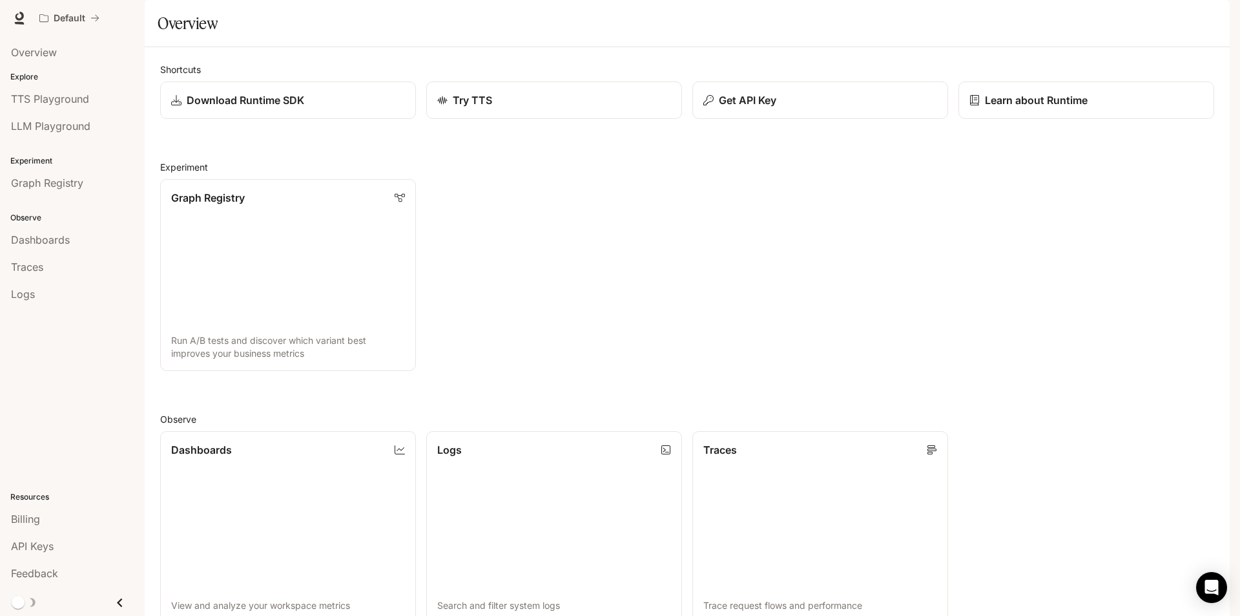  Describe the element at coordinates (747, 100) in the screenshot. I see `p: Get API Key` at that location.